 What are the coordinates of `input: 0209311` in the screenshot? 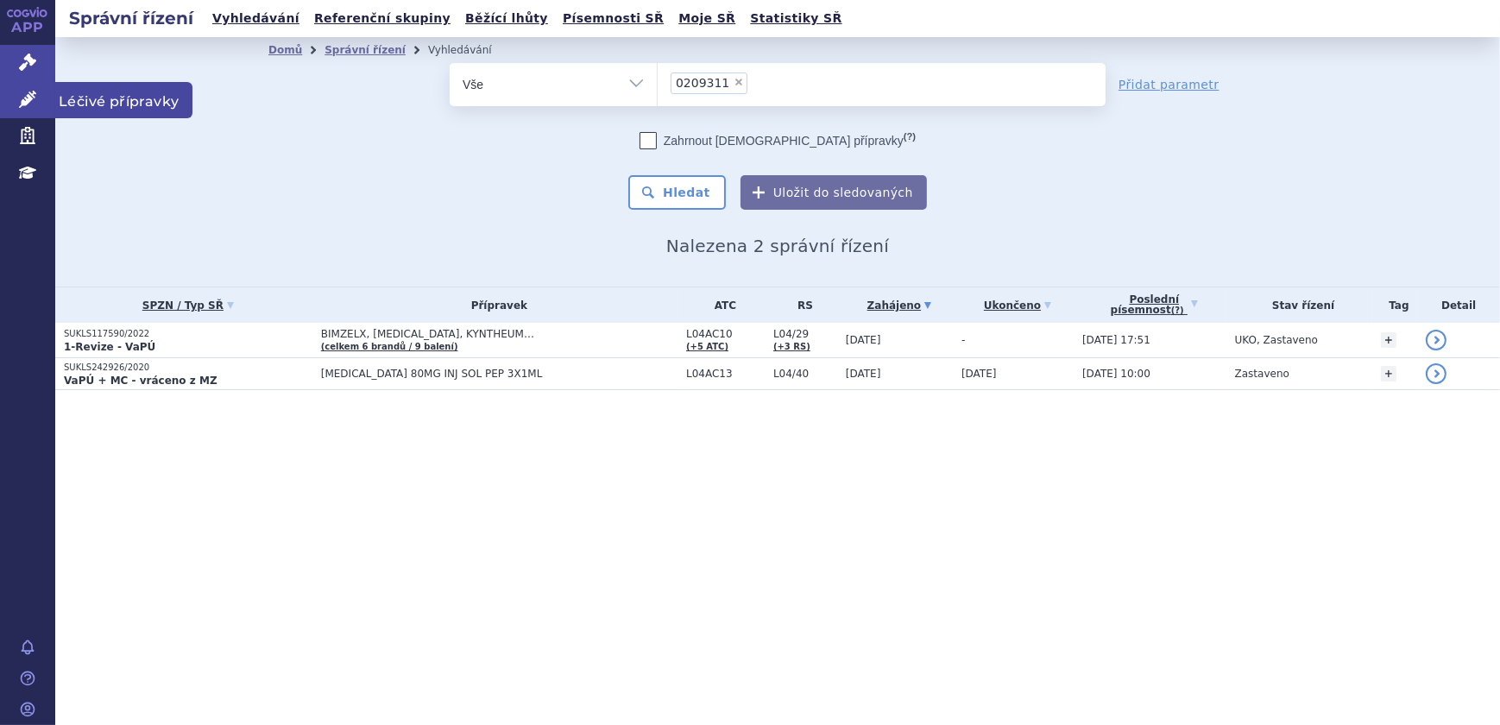 It's located at (757, 82).